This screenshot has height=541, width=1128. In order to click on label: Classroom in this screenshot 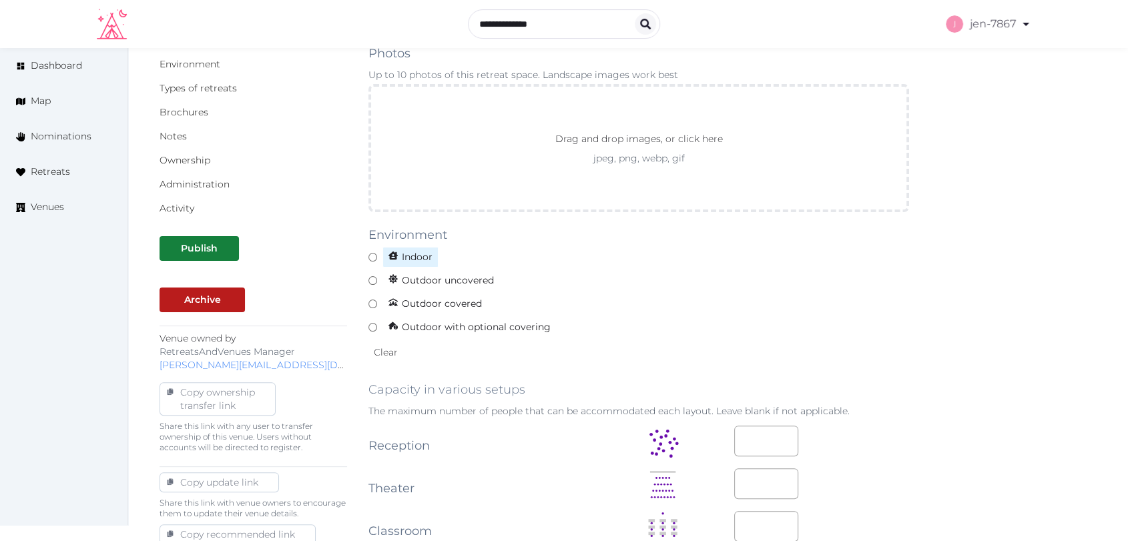, I will do `click(400, 531)`.